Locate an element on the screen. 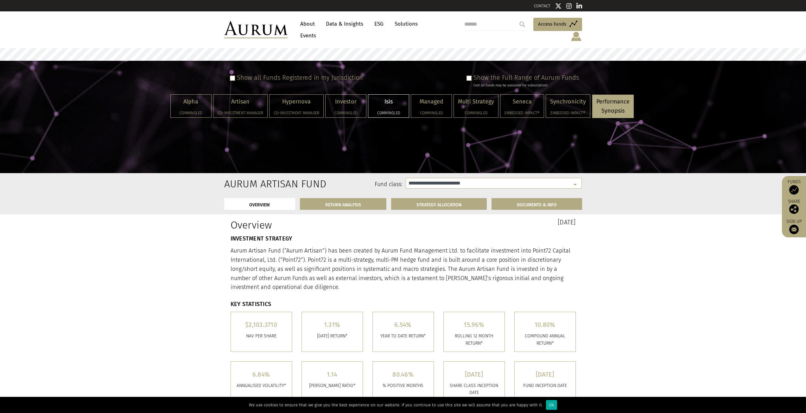  p: Isis is located at coordinates (389, 102).